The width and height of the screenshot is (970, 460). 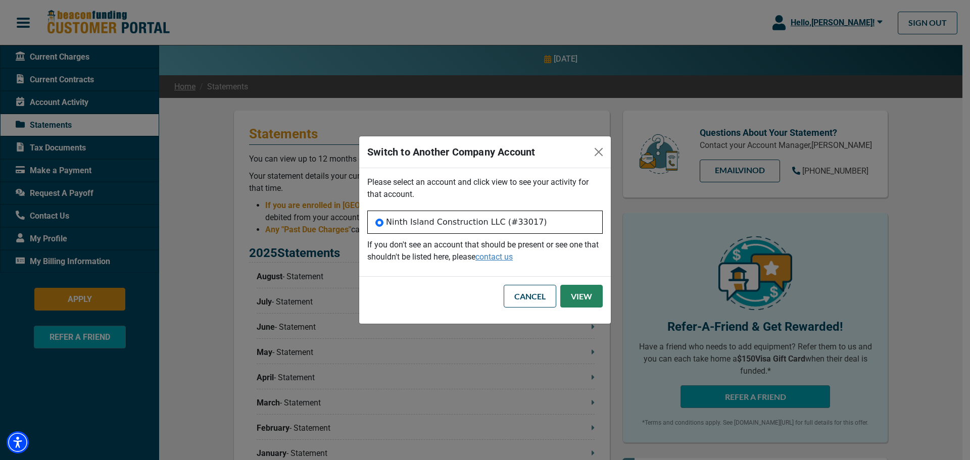 I want to click on a: contact us, so click(x=494, y=257).